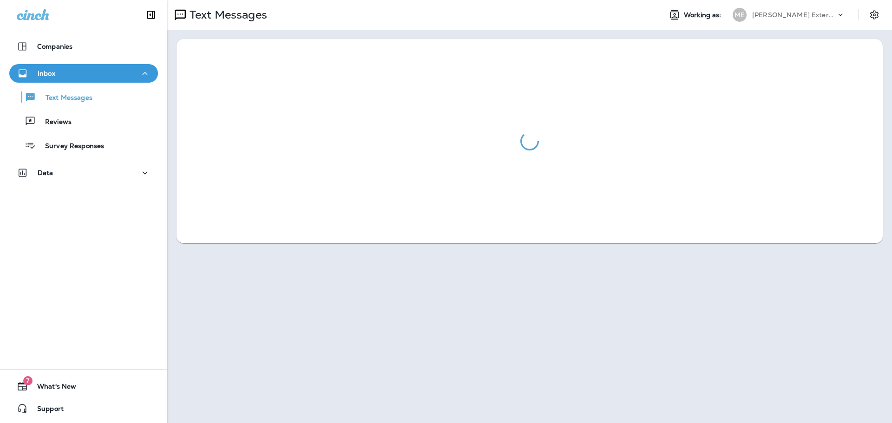 The width and height of the screenshot is (892, 423). I want to click on span: What's New, so click(52, 388).